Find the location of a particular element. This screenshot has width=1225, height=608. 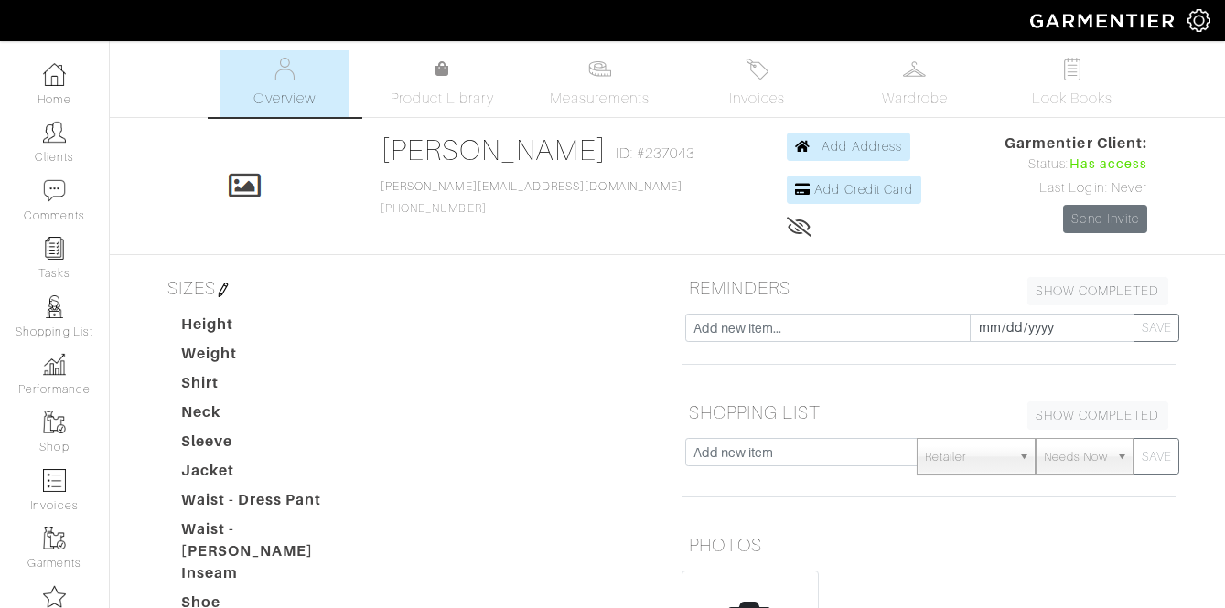

img: orders-icon-0abe47150d42831381b5fb84f609e132dff9fe21cb692f30cb5eec754e2cba89.png is located at coordinates (54, 480).